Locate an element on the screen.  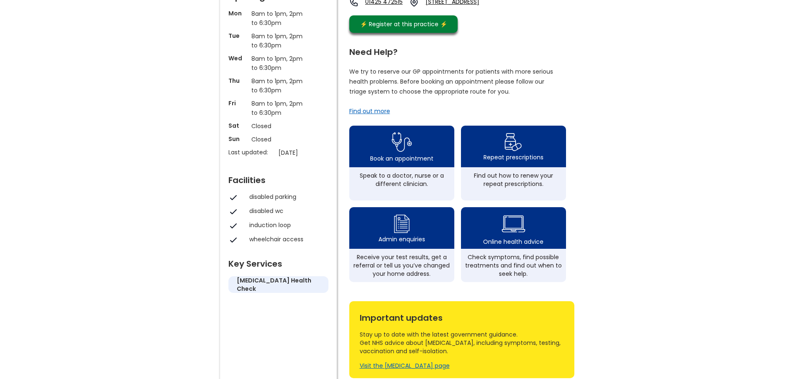
a: Find out more is located at coordinates (369, 111).